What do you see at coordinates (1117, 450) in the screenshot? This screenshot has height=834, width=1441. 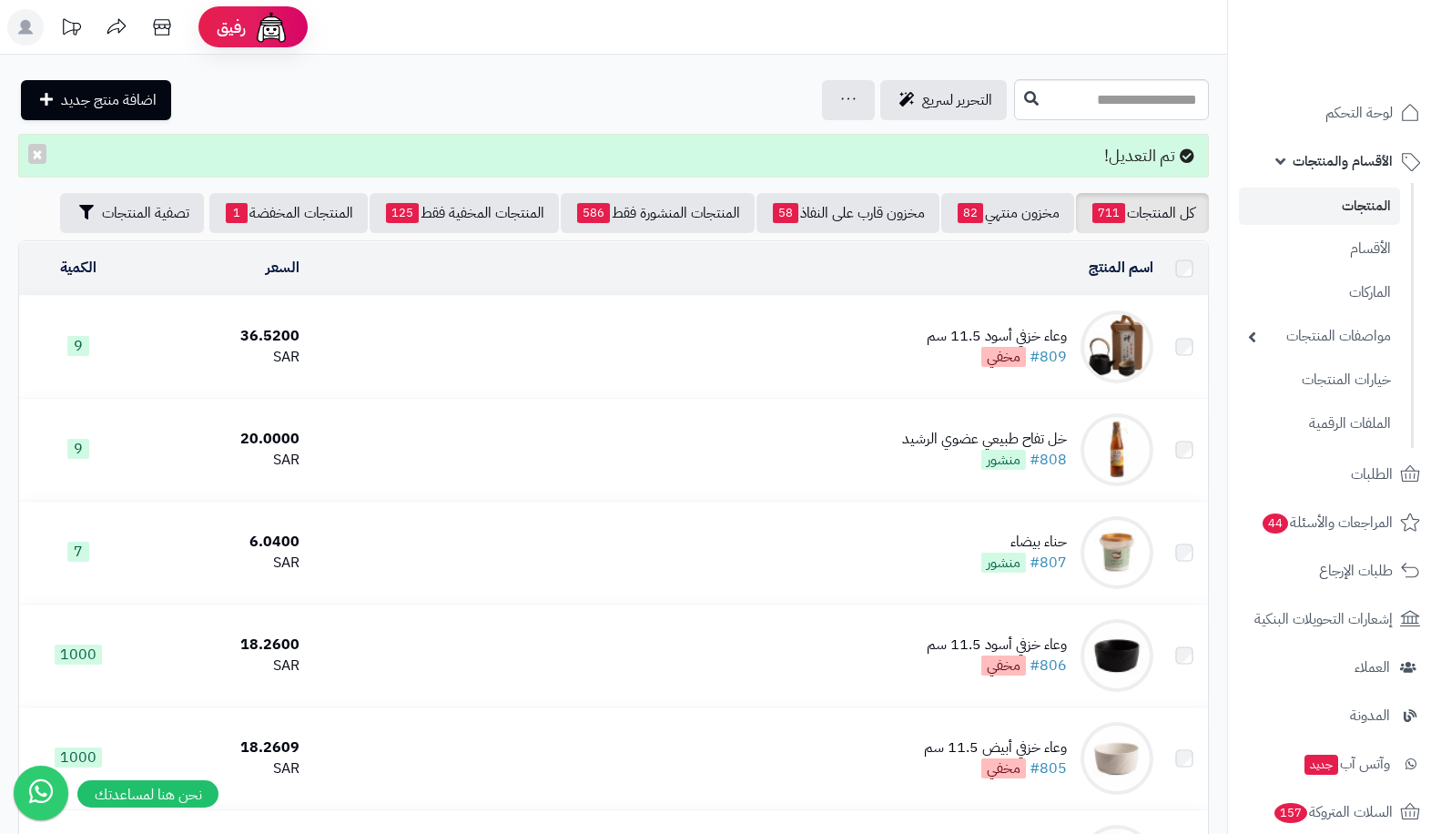 I see `img: خل تفاح طبيعي عضوي الرشيد` at bounding box center [1117, 450].